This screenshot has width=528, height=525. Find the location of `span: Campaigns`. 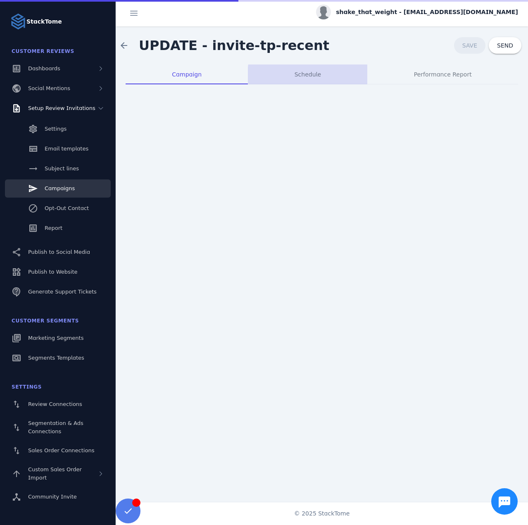

span: Campaigns is located at coordinates (60, 188).